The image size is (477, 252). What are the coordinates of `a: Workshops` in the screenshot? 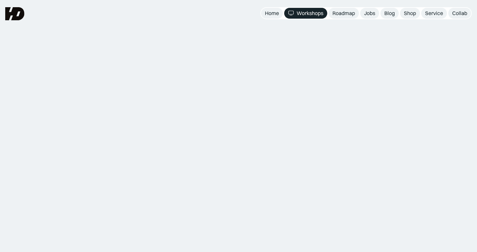 It's located at (306, 13).